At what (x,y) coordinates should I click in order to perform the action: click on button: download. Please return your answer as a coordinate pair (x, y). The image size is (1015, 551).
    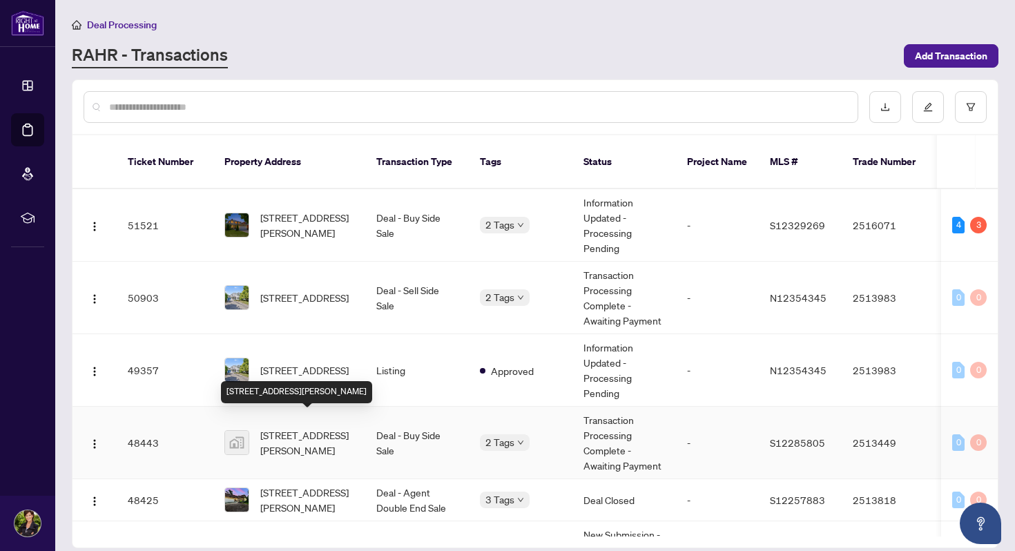
    Looking at the image, I should click on (885, 107).